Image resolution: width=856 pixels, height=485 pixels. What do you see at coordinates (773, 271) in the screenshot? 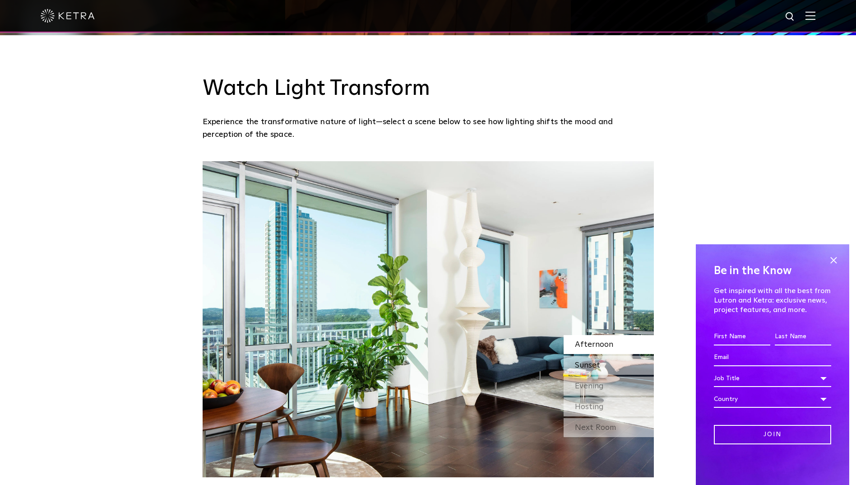
I see `h4: Be in the Know` at bounding box center [773, 271].